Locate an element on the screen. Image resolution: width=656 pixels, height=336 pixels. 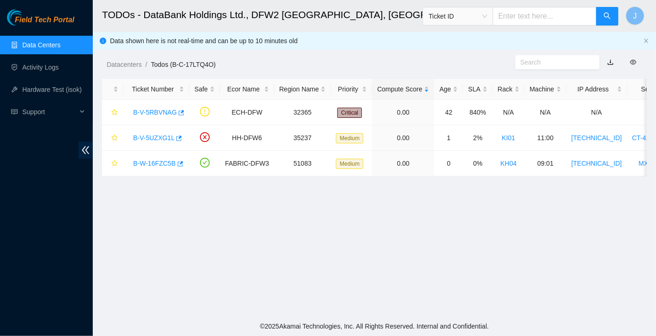
span: double-left is located at coordinates (85, 150).